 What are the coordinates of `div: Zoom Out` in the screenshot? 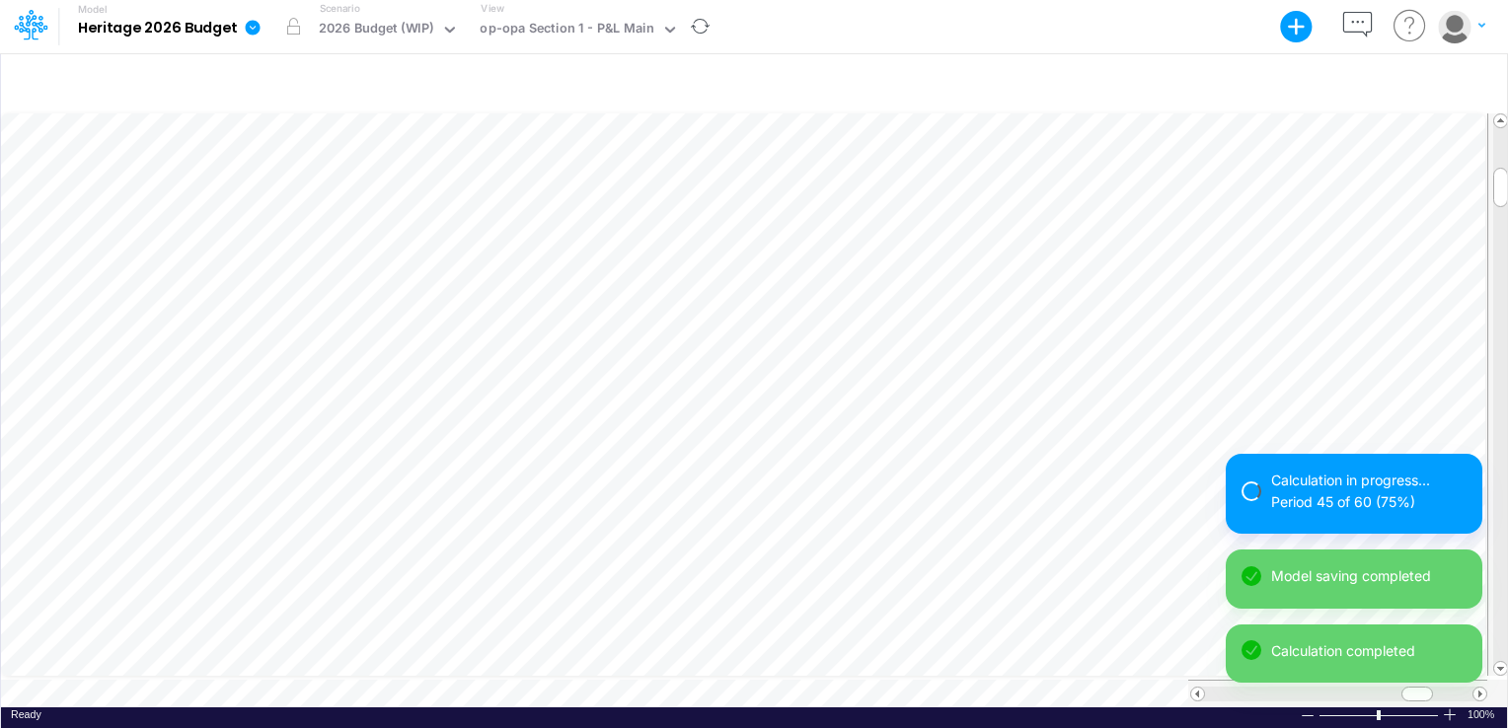 It's located at (1307, 715).